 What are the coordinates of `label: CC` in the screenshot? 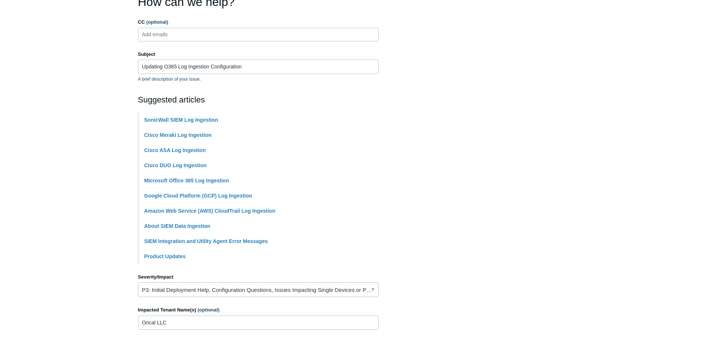 It's located at (258, 22).